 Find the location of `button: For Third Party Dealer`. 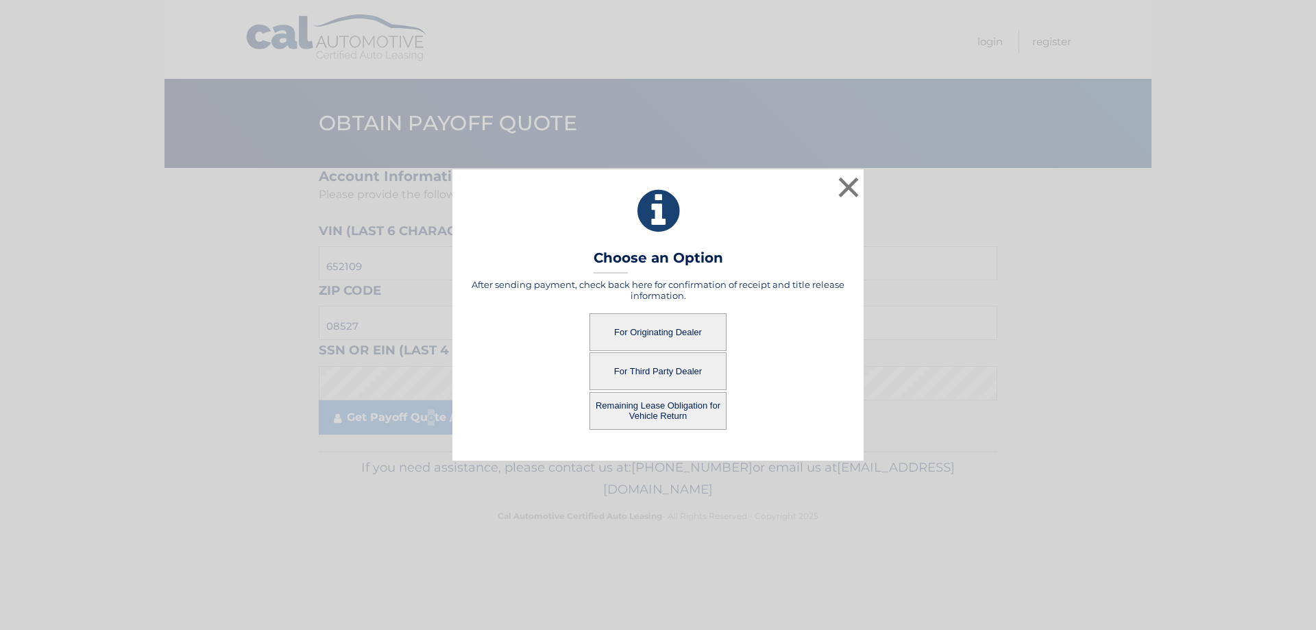

button: For Third Party Dealer is located at coordinates (658, 371).